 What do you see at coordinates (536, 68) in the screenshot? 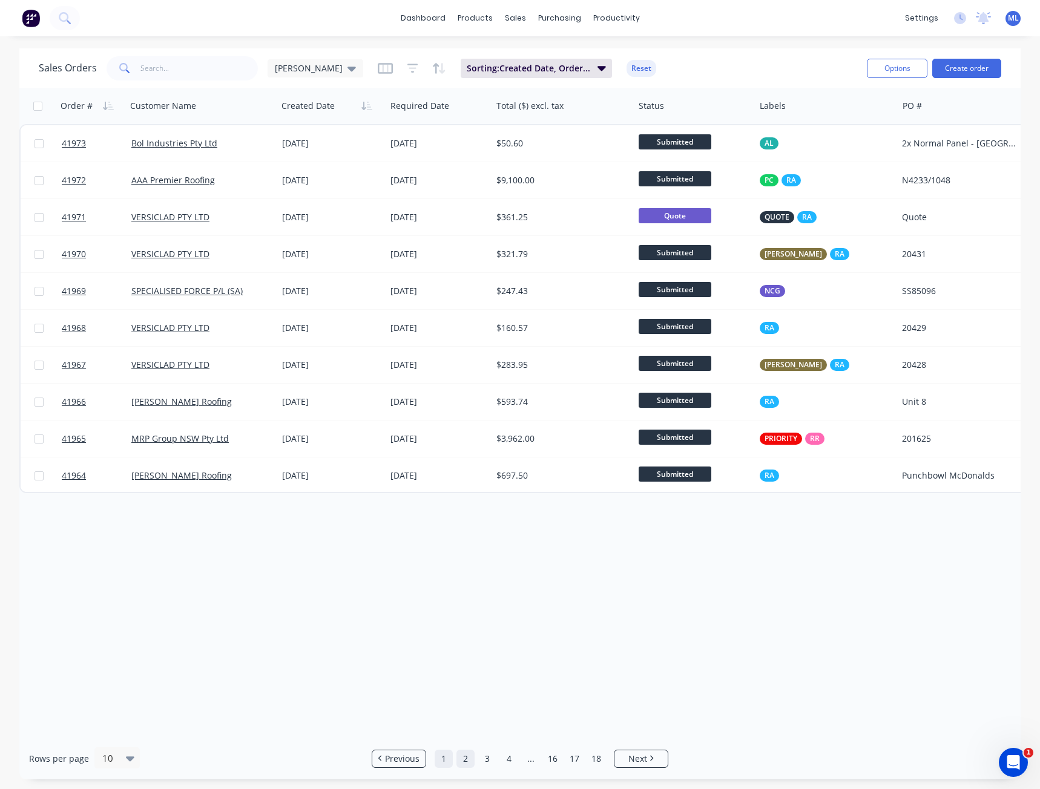
I see `button: Sorting:Created Date, Order #` at bounding box center [536, 68].